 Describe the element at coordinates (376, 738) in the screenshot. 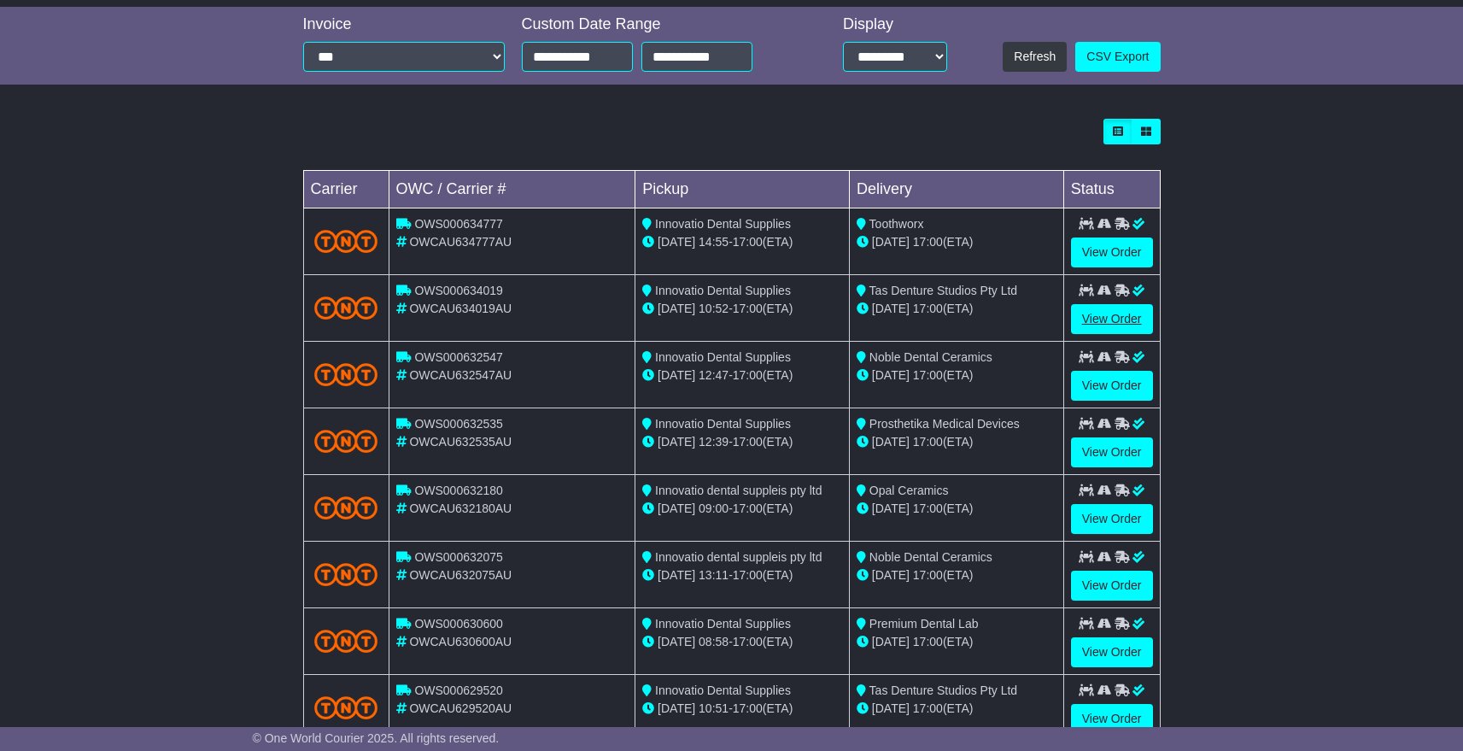

I see `span: © One World Courier 2025. All rights reserved.` at that location.